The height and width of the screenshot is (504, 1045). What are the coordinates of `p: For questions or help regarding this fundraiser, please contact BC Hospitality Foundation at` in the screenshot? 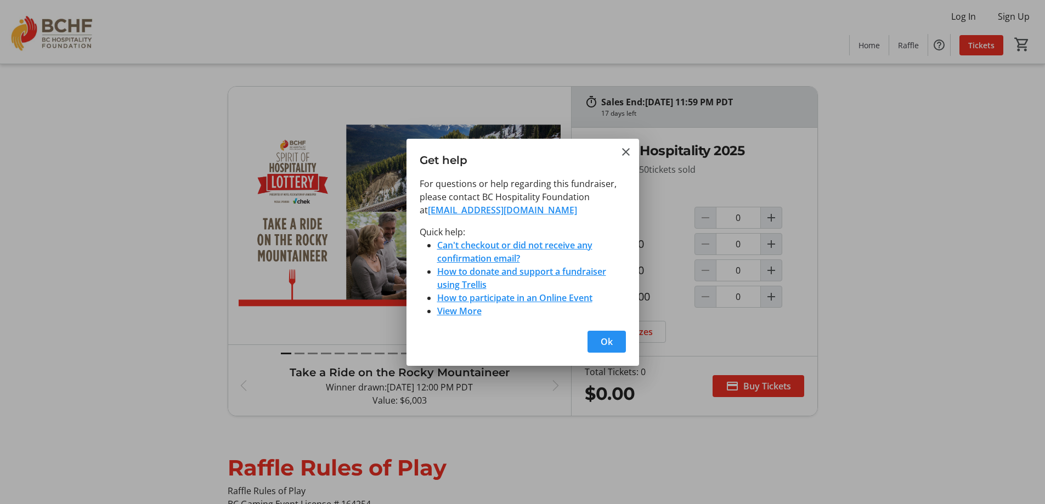 It's located at (523, 197).